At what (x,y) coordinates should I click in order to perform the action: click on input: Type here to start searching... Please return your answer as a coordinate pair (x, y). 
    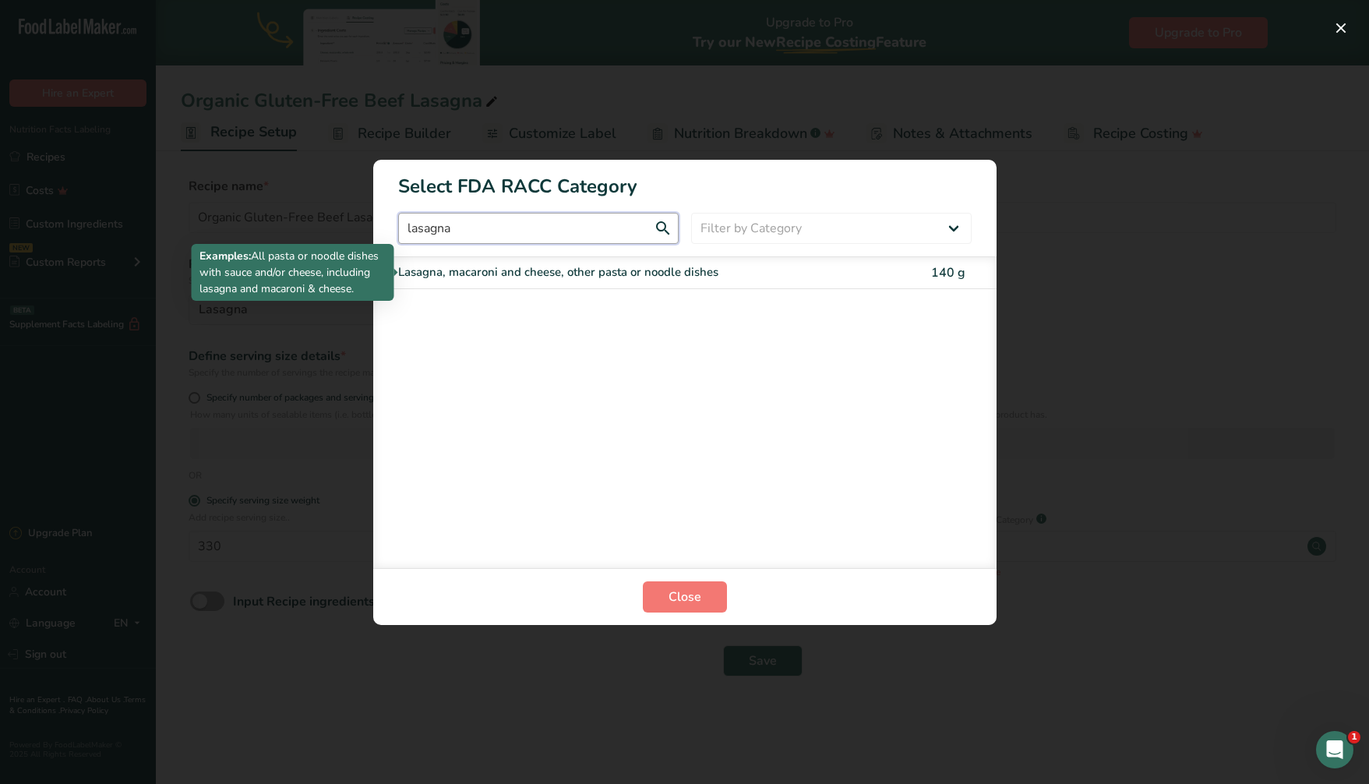
    Looking at the image, I should click on (538, 228).